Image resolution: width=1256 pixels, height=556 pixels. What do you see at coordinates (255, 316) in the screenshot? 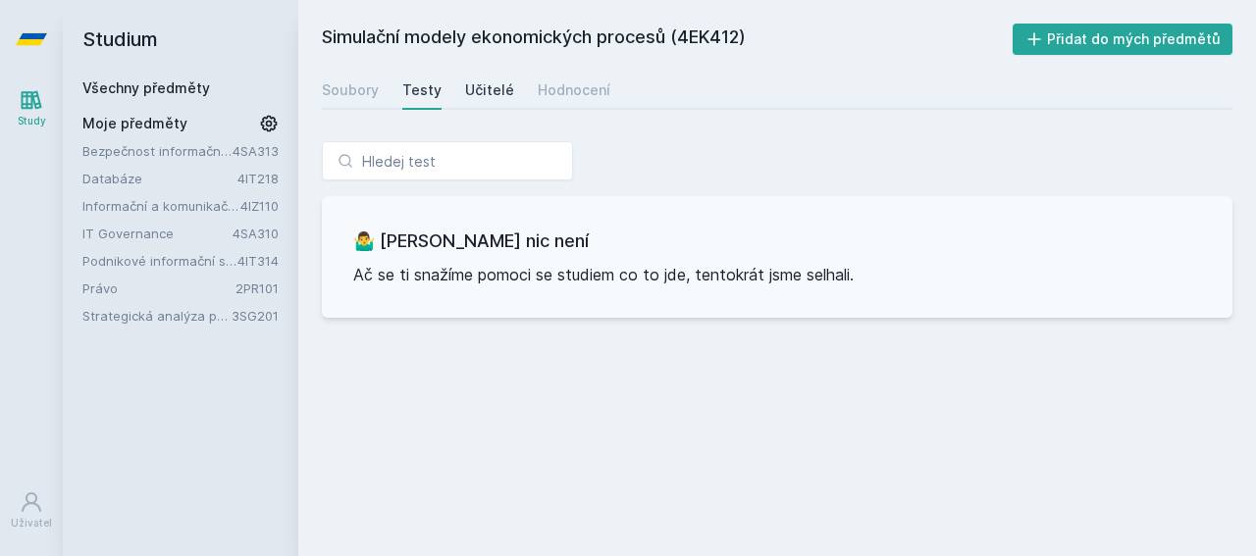
I see `a: 3SG201` at bounding box center [255, 316].